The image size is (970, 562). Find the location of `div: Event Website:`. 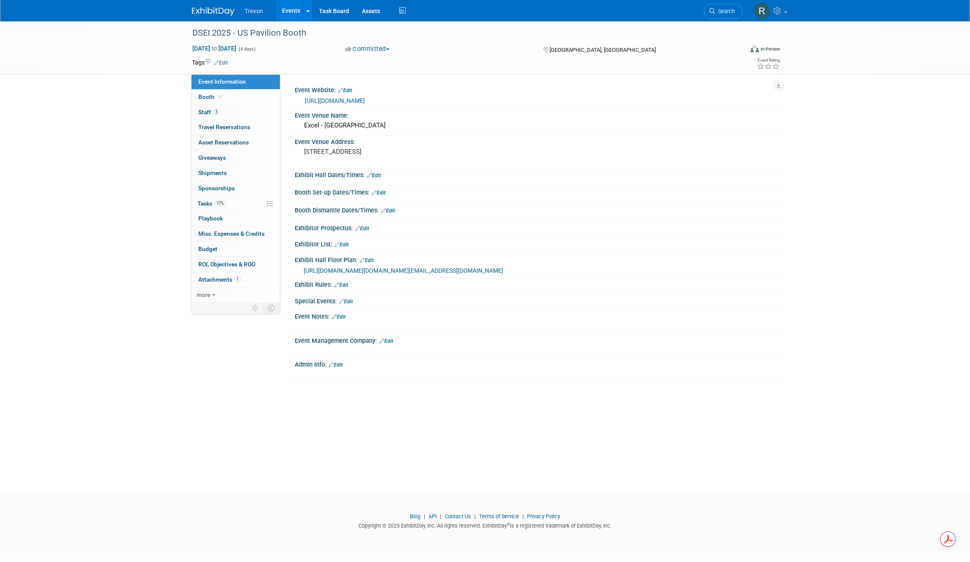

div: Event Website: is located at coordinates (536, 89).